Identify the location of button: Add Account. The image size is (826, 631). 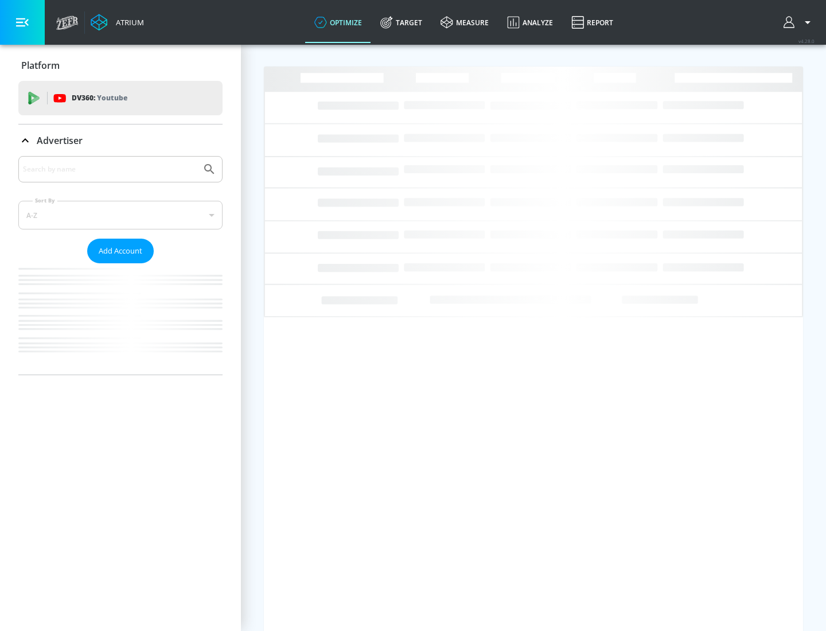
(120, 251).